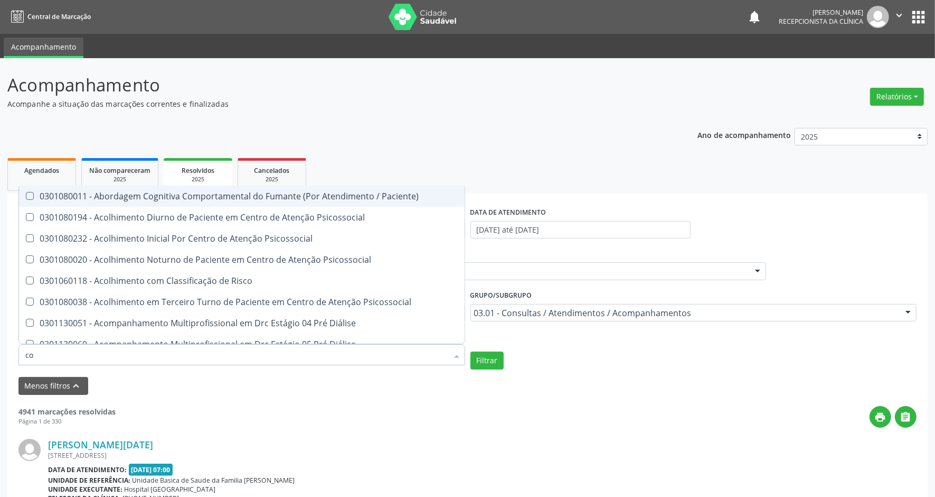  Describe the element at coordinates (87, 469) in the screenshot. I see `b: Data de atendimento:` at that location.